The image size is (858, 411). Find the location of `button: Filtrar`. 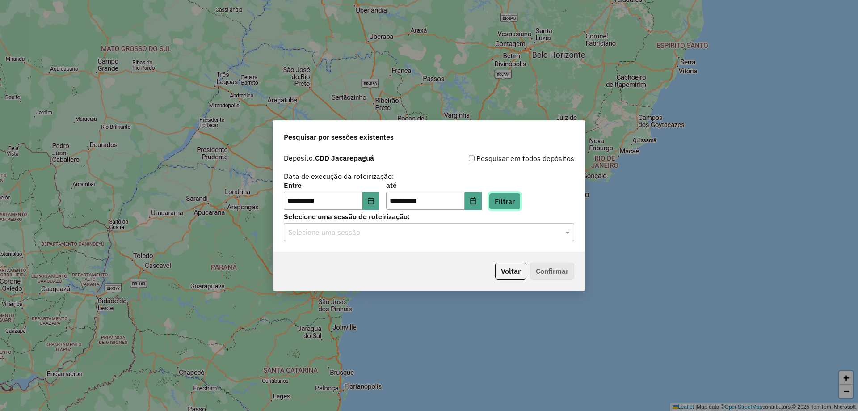

button: Filtrar is located at coordinates (504, 201).